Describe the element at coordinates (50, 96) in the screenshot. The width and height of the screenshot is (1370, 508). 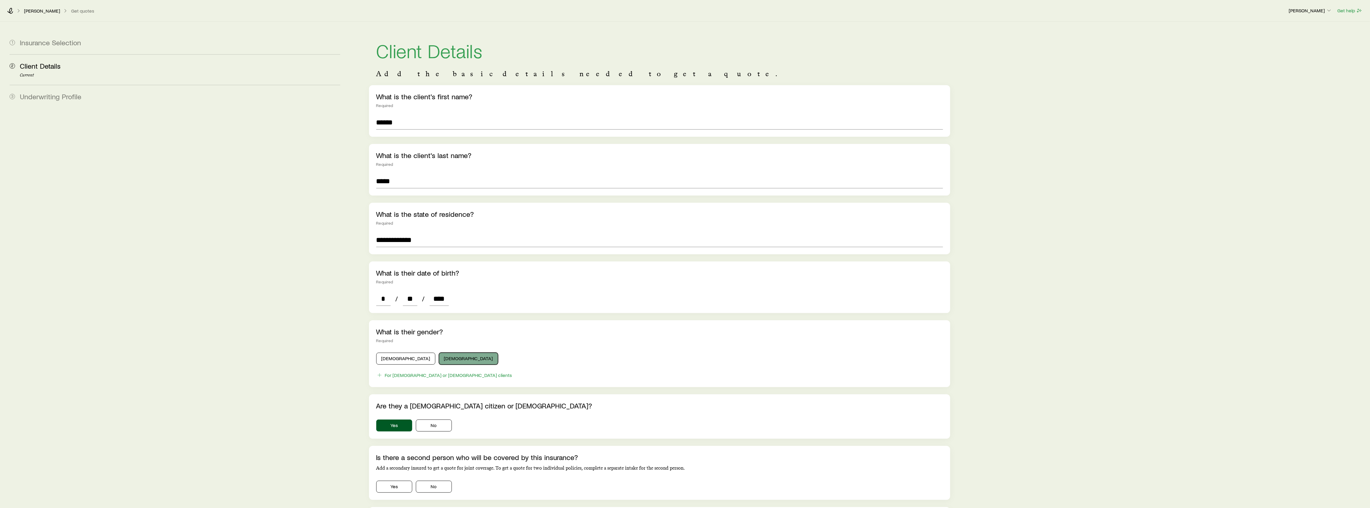
I see `span: Underwriting Profile` at that location.